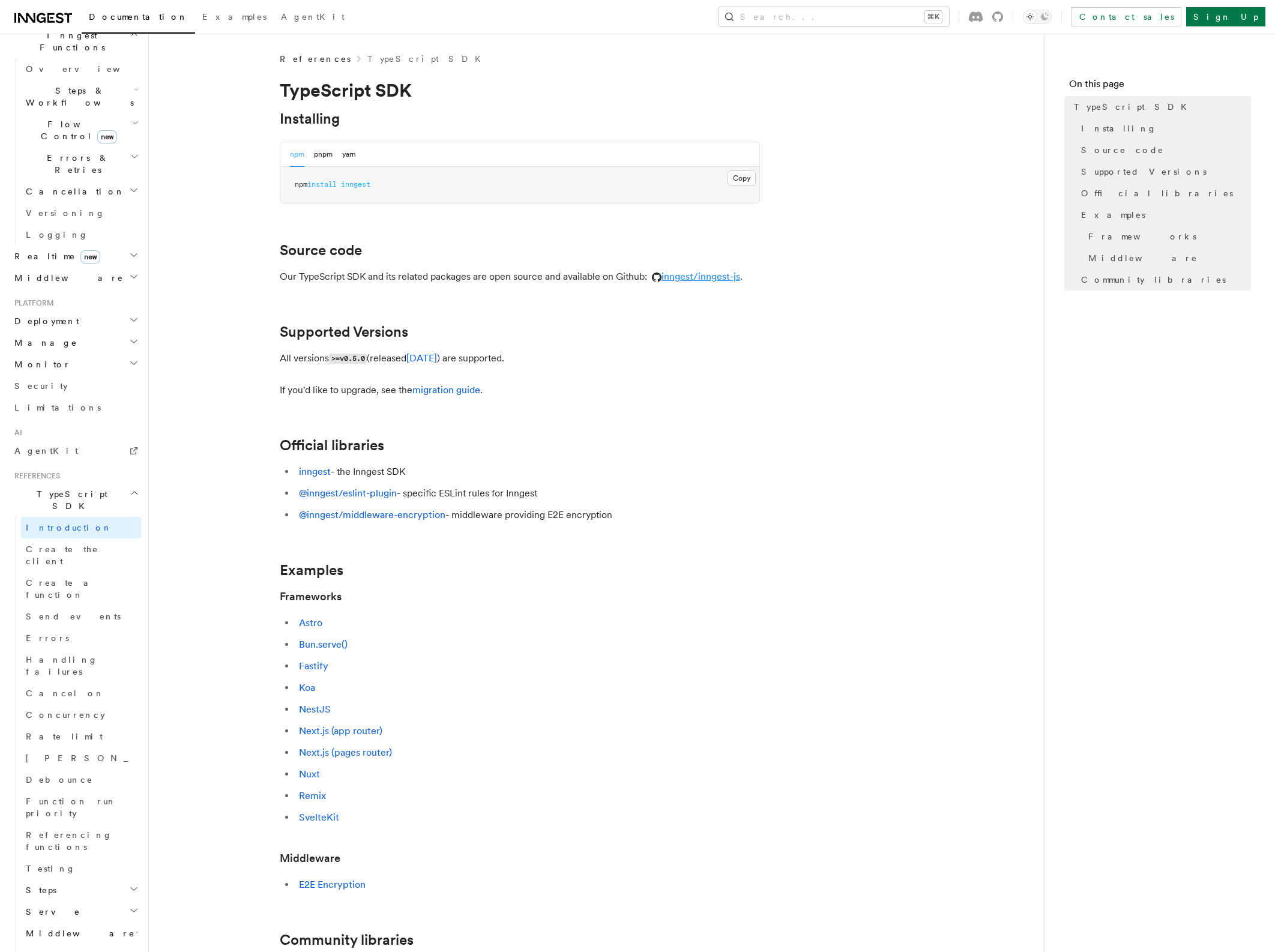 The height and width of the screenshot is (952, 1275). What do you see at coordinates (58, 408) in the screenshot?
I see `span: Limitations` at bounding box center [58, 408].